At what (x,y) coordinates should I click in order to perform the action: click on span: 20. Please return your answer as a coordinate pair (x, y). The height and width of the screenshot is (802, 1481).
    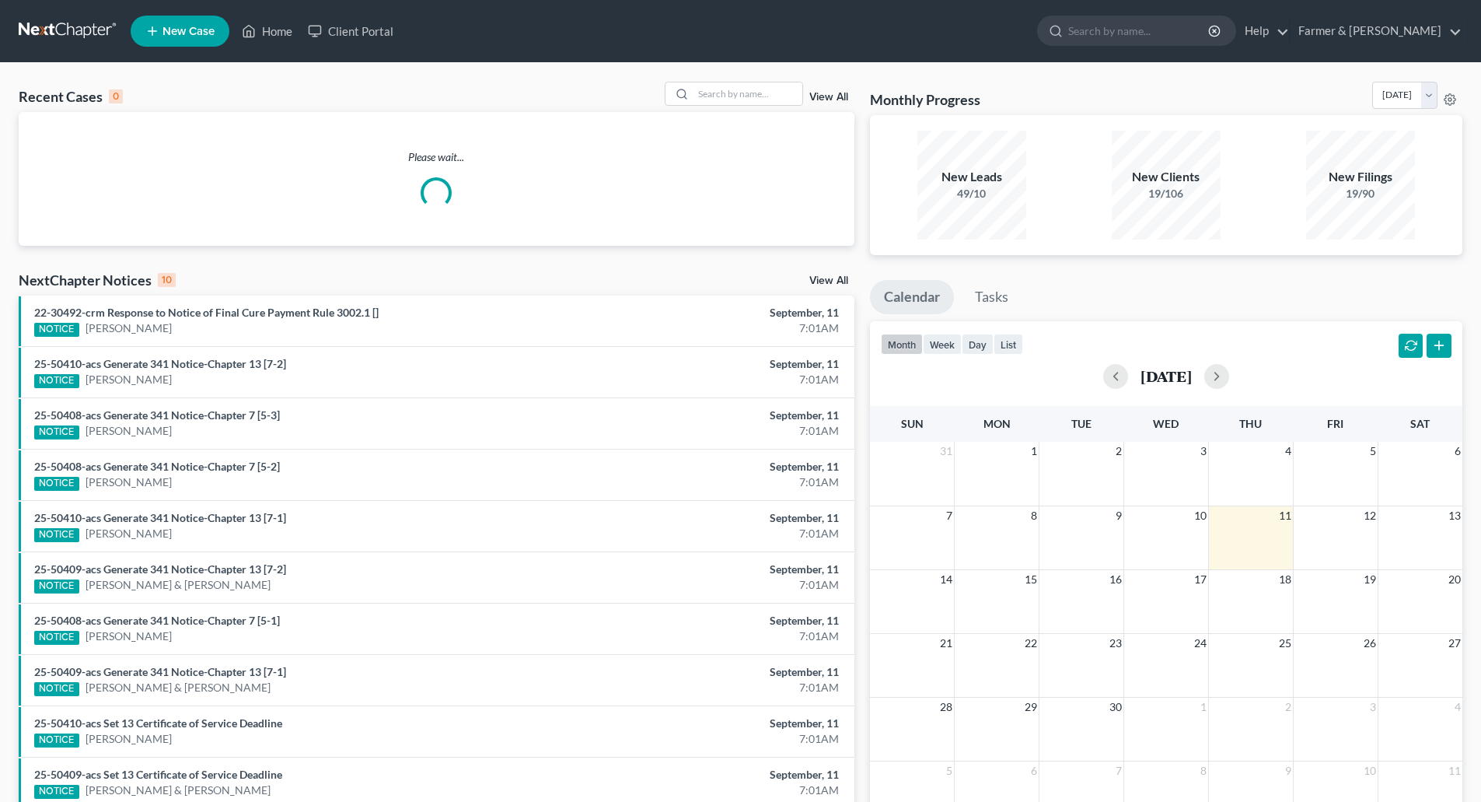
    Looking at the image, I should click on (1455, 579).